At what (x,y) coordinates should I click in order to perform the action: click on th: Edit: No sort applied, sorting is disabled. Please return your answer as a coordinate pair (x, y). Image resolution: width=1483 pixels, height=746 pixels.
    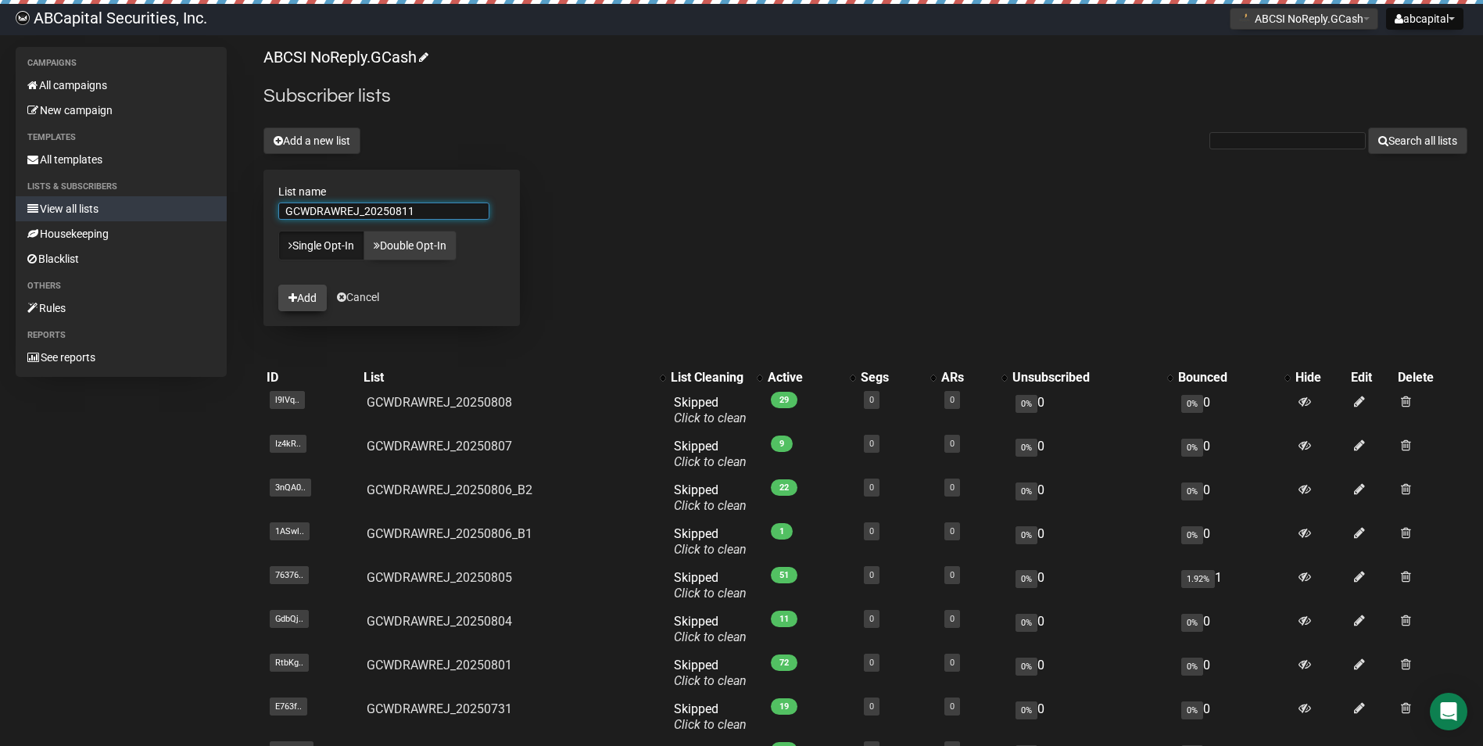
    Looking at the image, I should click on (1371, 378).